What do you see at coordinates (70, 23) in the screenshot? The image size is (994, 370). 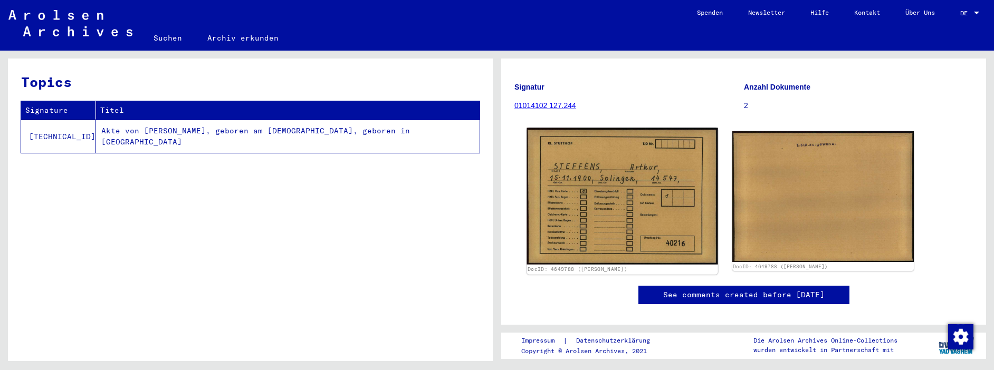 I see `img: Arolsen_neg.svg` at bounding box center [70, 23].